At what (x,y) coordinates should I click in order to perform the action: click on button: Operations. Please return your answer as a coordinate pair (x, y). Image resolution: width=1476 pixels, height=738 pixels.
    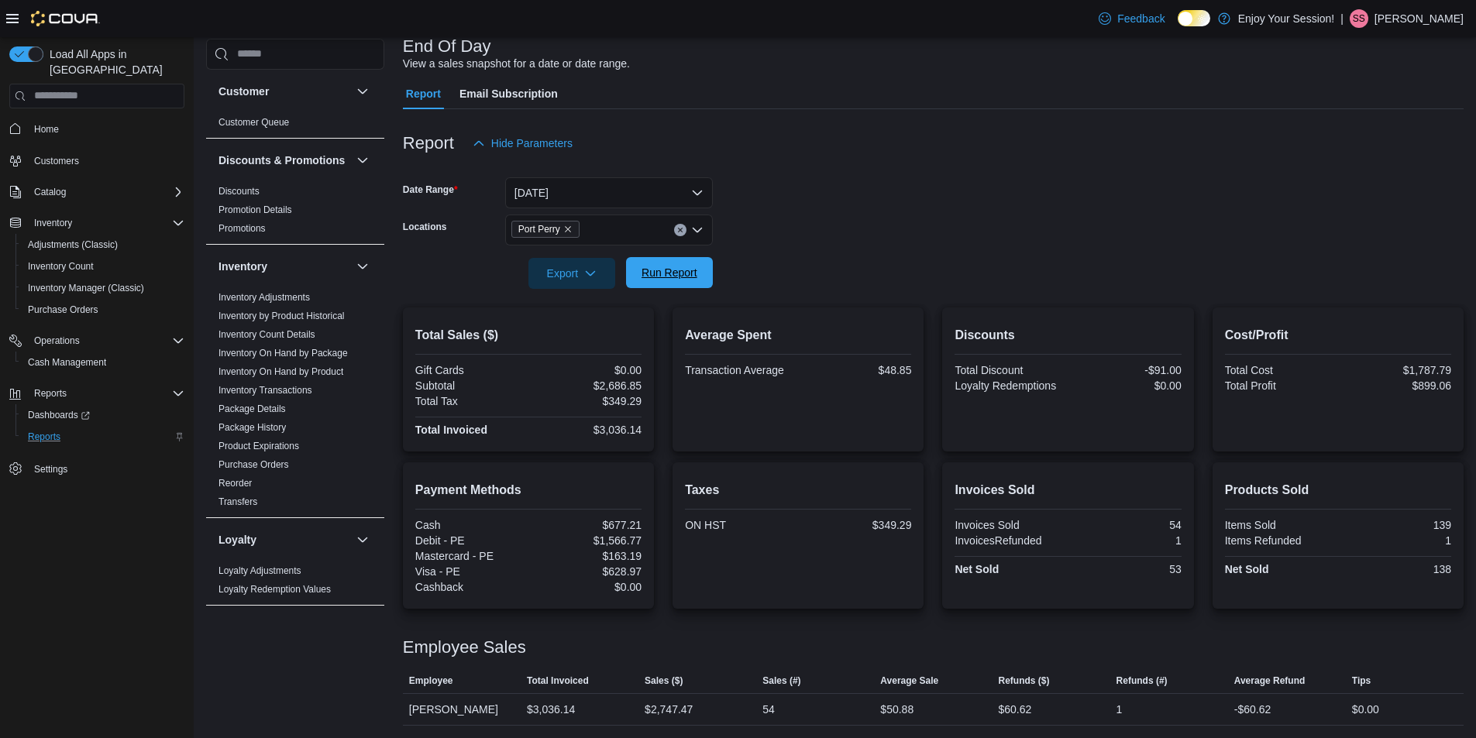
    Looking at the image, I should click on (57, 341).